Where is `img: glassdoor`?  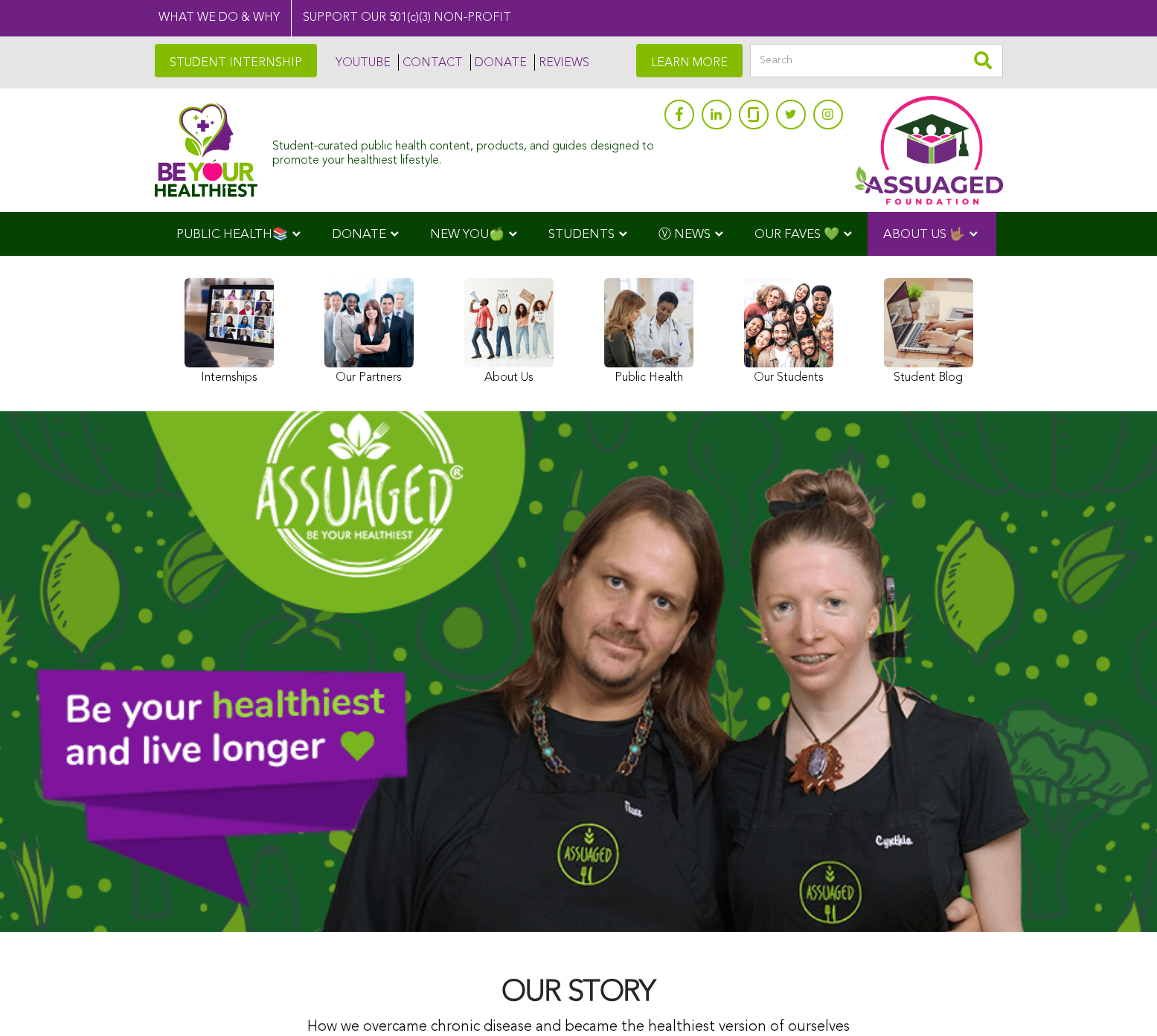 img: glassdoor is located at coordinates (753, 114).